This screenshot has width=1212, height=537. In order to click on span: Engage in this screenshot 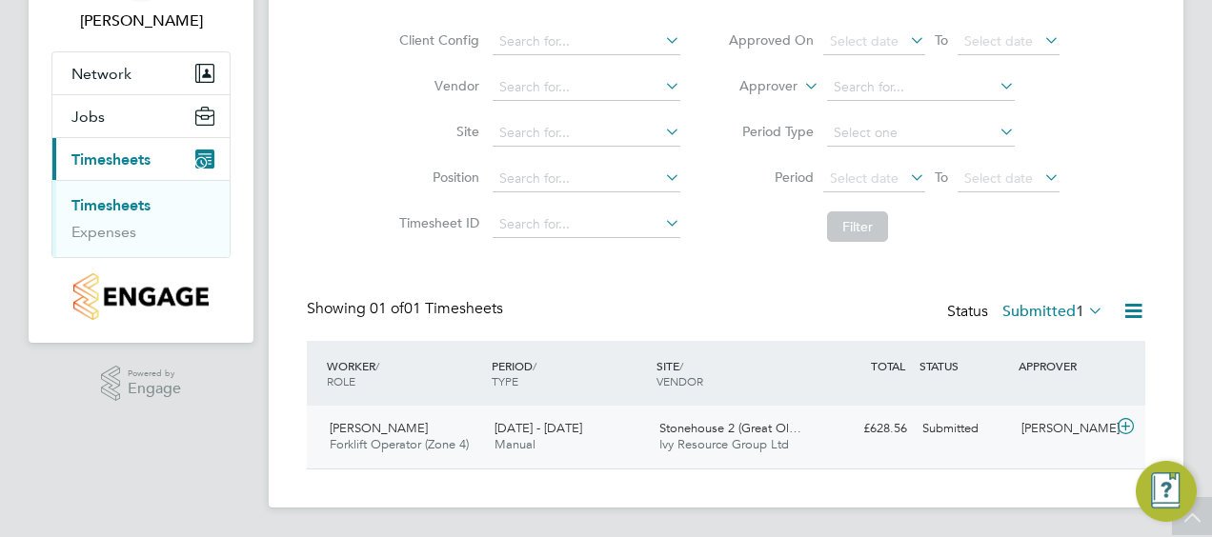, I will do `click(154, 389)`.